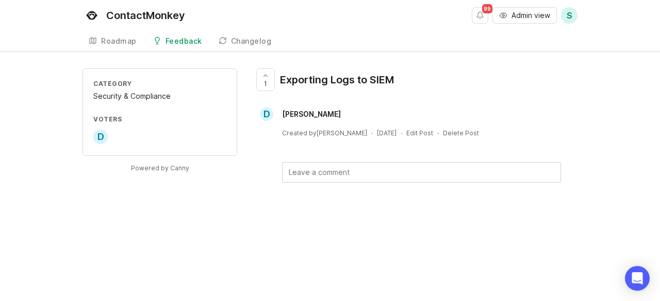  Describe the element at coordinates (524, 15) in the screenshot. I see `button: Admin view` at that location.